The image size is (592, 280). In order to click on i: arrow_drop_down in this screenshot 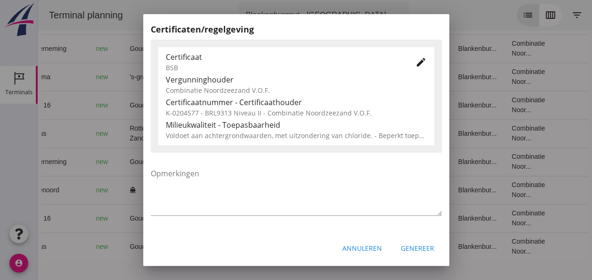, I will do `click(360, 15)`.